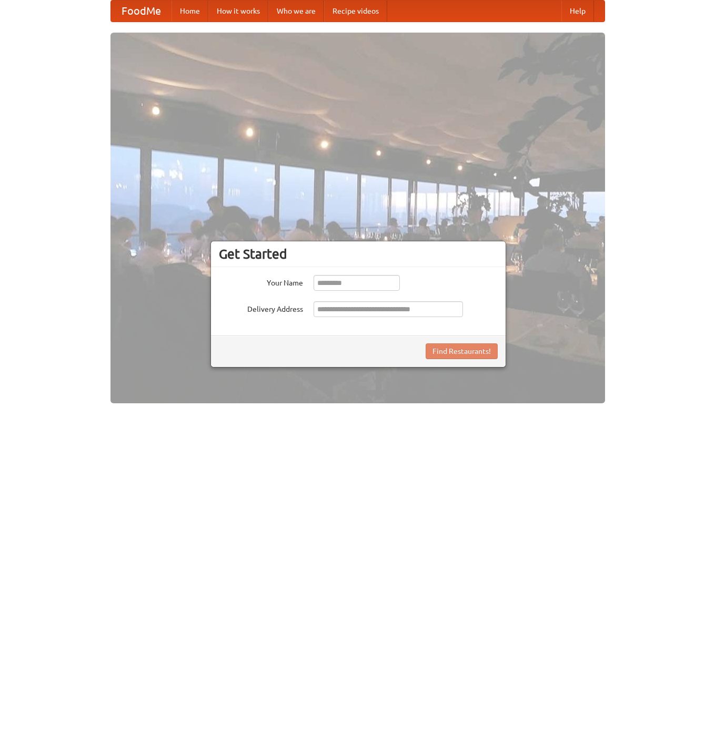 The width and height of the screenshot is (715, 744). I want to click on button: Find Restaurants!, so click(461, 351).